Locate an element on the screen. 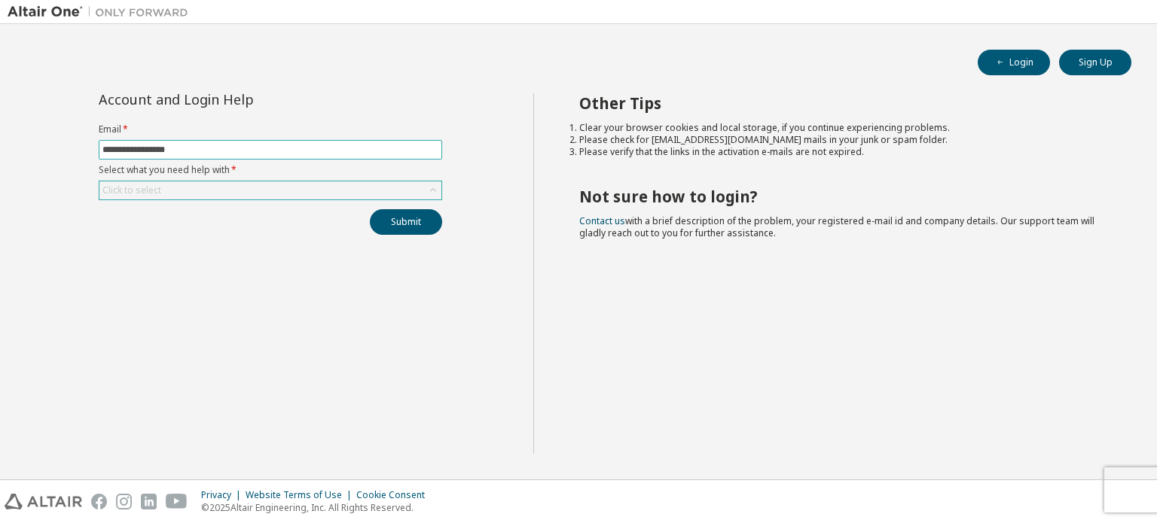 This screenshot has height=523, width=1157. img: linkedin.svg is located at coordinates (148, 502).